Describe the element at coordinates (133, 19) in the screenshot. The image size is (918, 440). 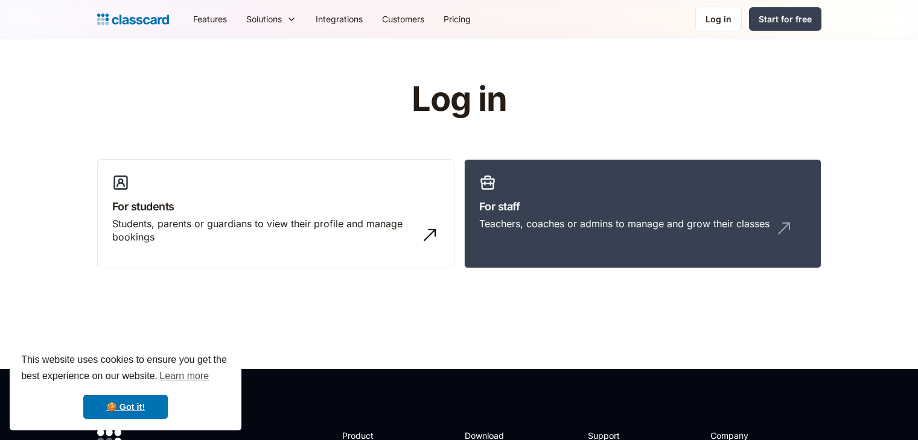
I see `a: Logo` at that location.